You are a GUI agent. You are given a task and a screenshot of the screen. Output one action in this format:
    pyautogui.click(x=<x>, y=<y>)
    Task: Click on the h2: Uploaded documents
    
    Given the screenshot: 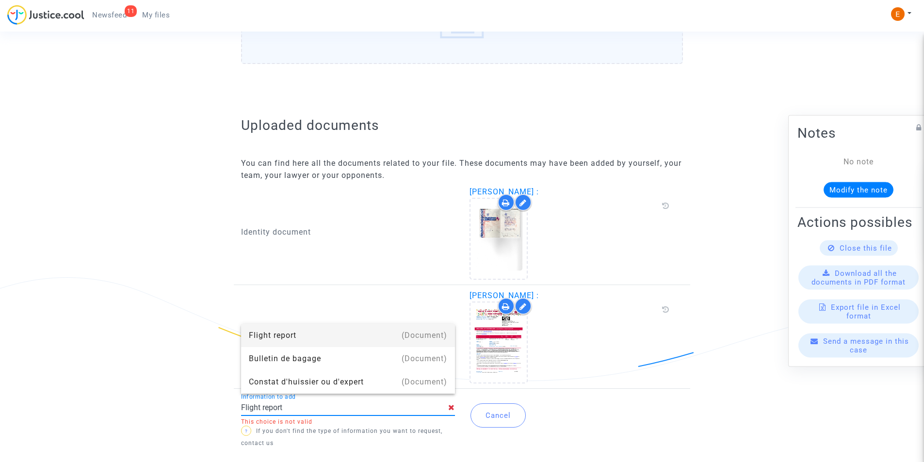 What is the action you would take?
    pyautogui.click(x=462, y=125)
    